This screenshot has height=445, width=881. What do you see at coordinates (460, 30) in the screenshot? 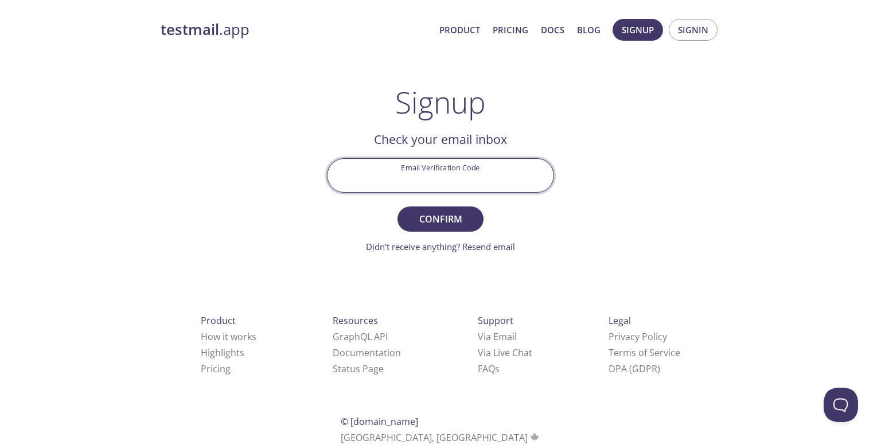
I see `a: Product` at bounding box center [460, 30].